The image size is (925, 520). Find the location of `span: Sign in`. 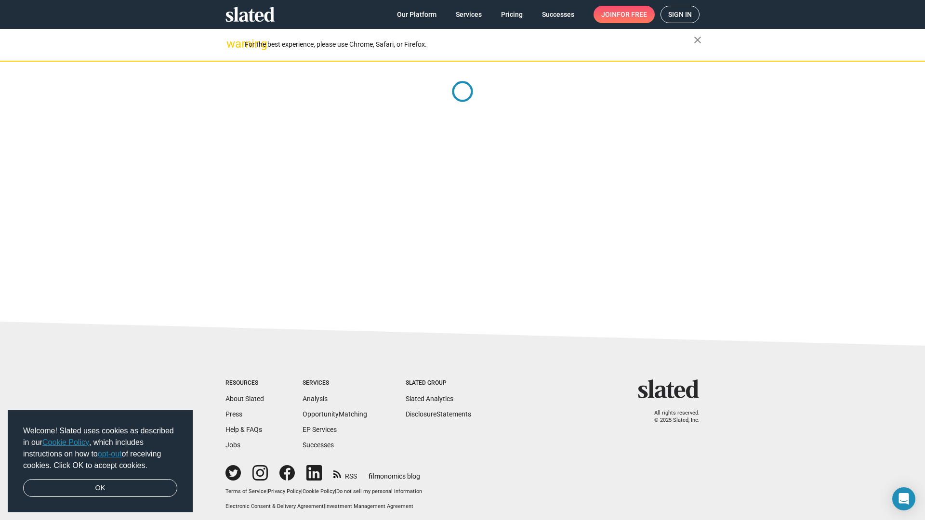

span: Sign in is located at coordinates (680, 14).